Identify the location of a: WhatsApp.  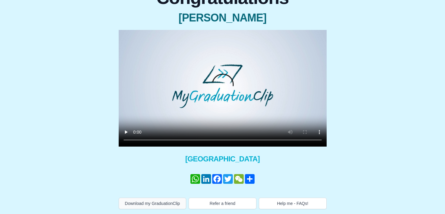
(195, 179).